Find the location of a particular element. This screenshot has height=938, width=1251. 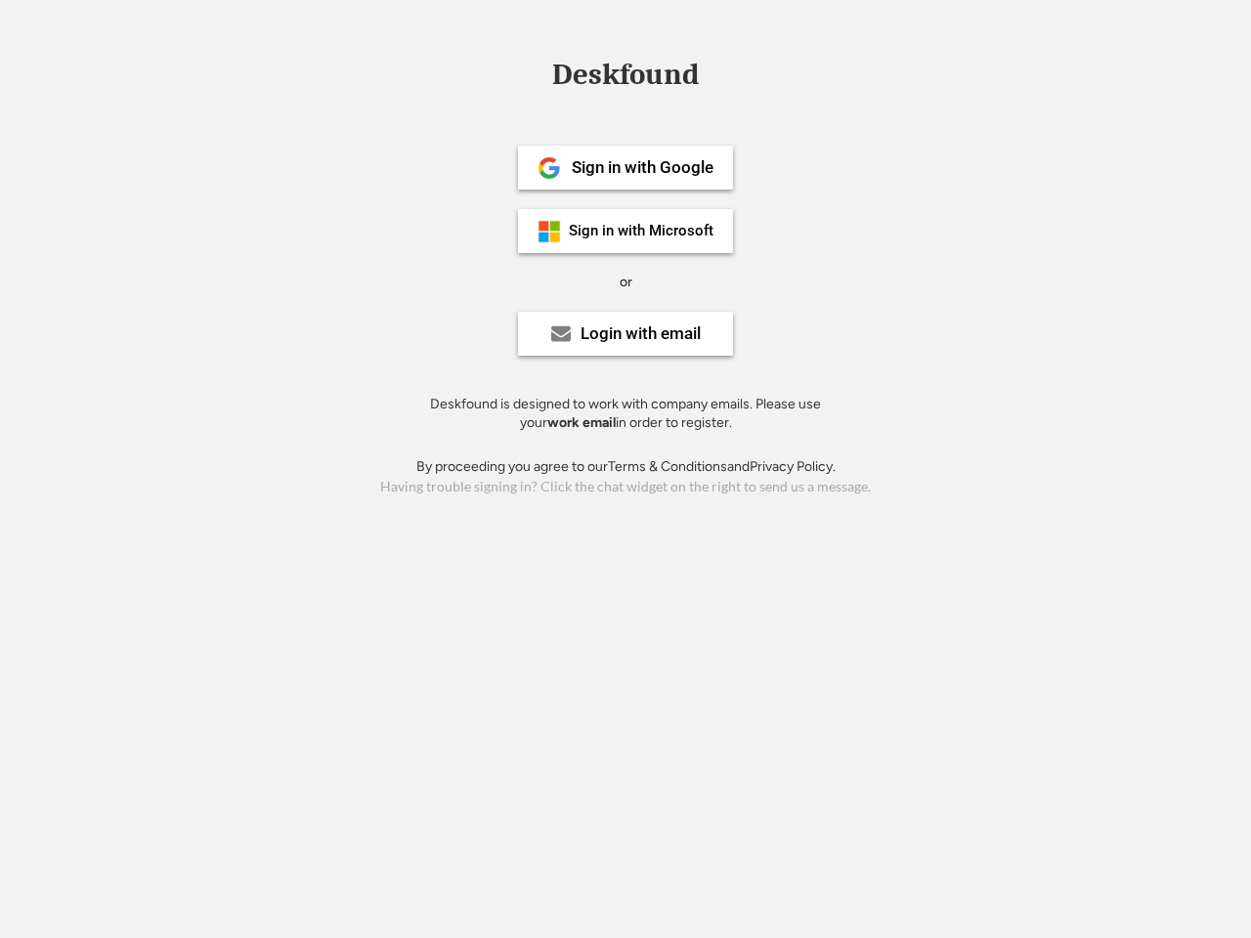

div: Deskfound is designed to work with company emails. Please use your in order to register. is located at coordinates (625, 413).